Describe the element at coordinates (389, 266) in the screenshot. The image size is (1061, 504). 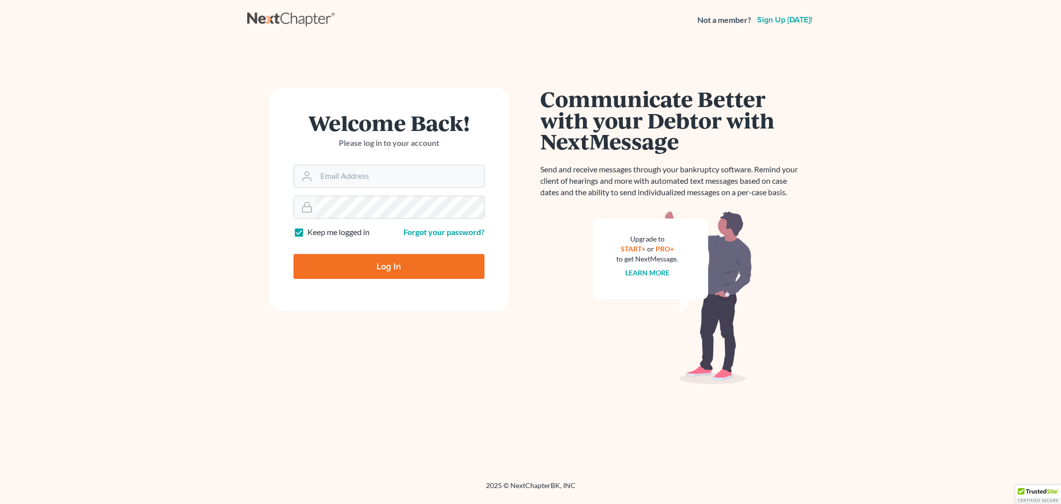
I see `input: Log In` at that location.